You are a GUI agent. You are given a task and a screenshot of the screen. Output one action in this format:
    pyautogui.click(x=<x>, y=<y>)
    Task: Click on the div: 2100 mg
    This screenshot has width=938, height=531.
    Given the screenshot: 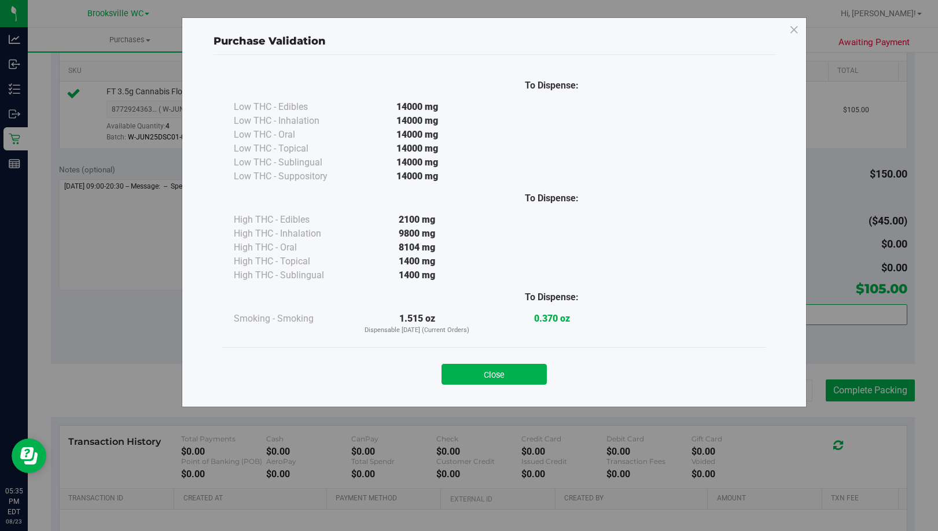 What is the action you would take?
    pyautogui.click(x=417, y=220)
    